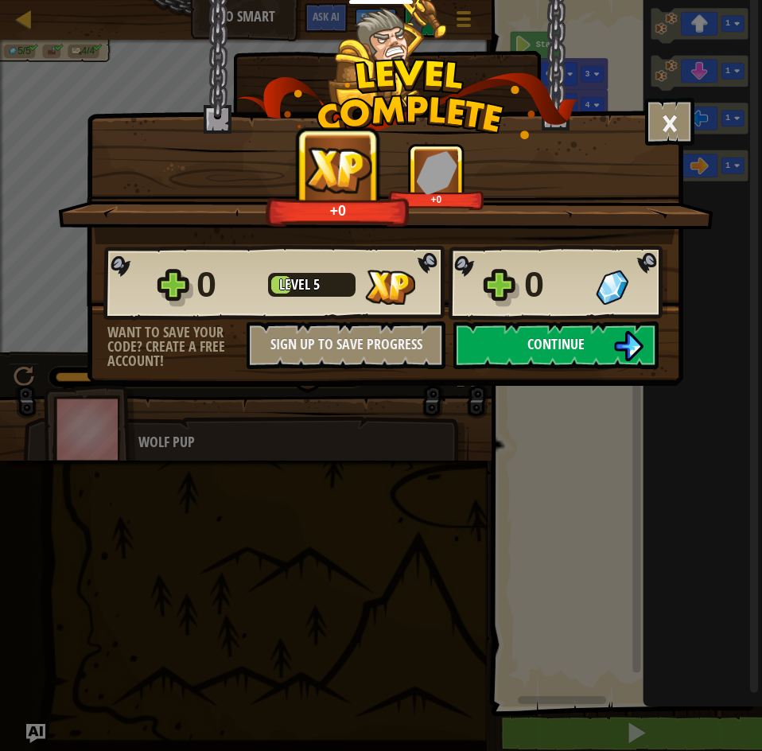  Describe the element at coordinates (556, 344) in the screenshot. I see `span: Continue` at that location.